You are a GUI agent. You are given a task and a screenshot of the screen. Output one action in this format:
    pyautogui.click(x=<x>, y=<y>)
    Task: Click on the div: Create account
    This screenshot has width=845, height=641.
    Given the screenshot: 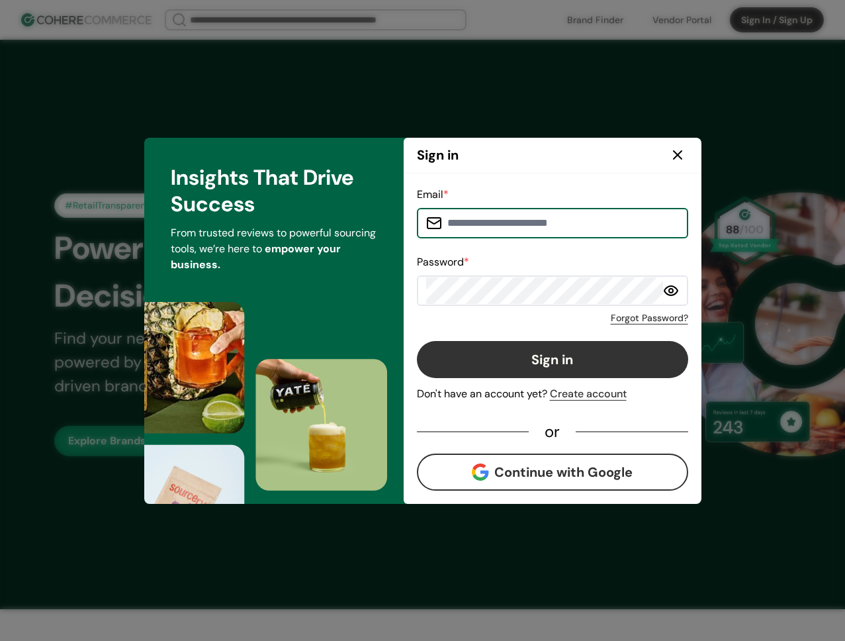 What is the action you would take?
    pyautogui.click(x=589, y=394)
    